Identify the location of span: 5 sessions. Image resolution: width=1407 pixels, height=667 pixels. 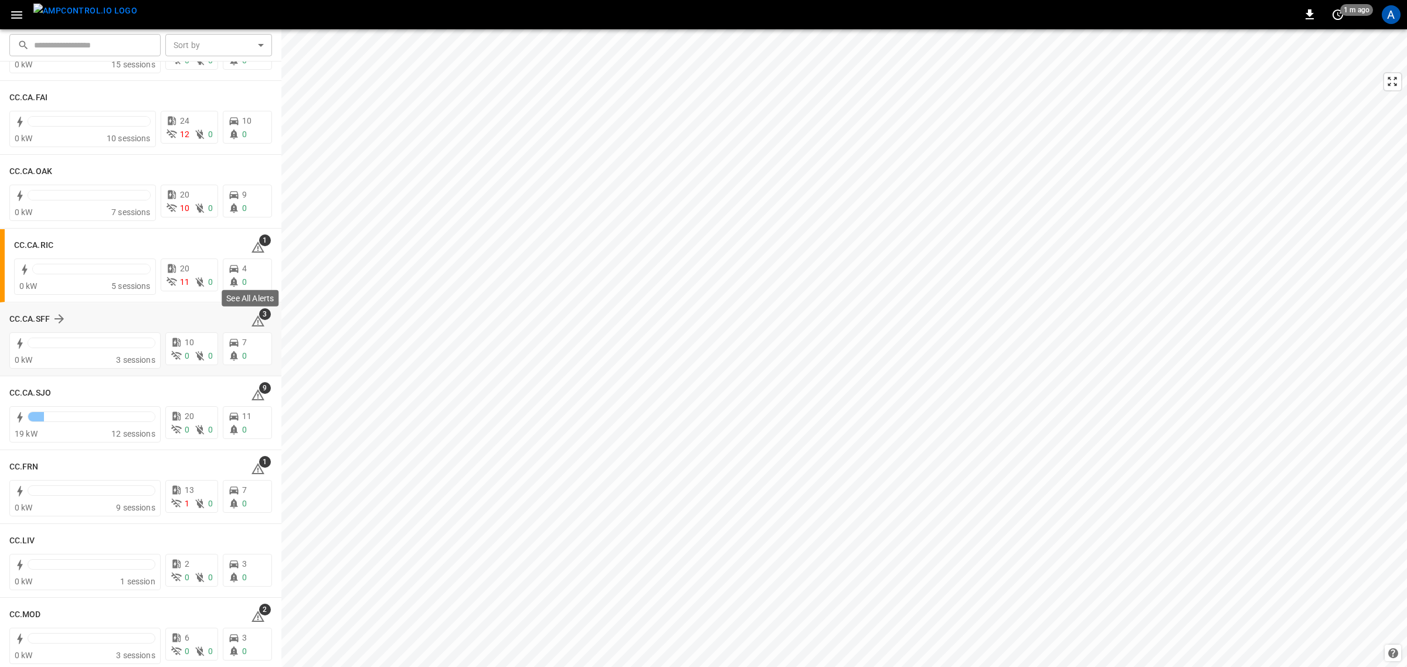
(131, 286).